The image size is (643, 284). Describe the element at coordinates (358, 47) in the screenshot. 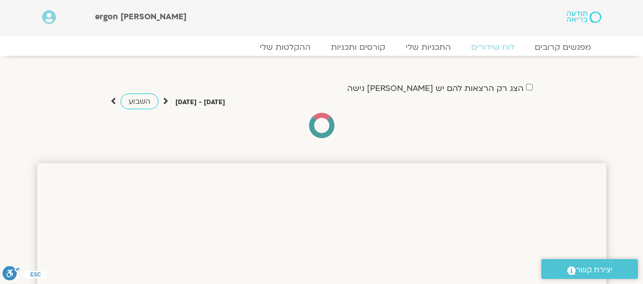

I see `a: קורסים ותכניות` at that location.